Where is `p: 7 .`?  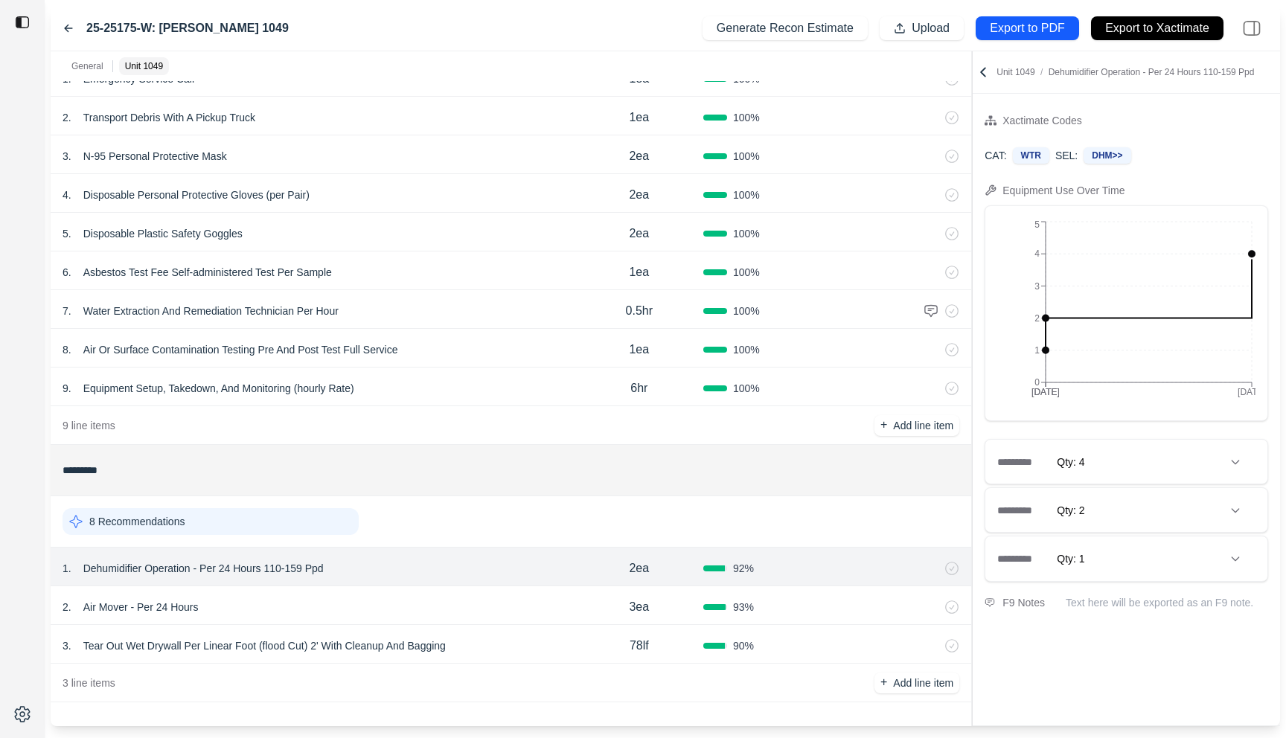 p: 7 . is located at coordinates (67, 311).